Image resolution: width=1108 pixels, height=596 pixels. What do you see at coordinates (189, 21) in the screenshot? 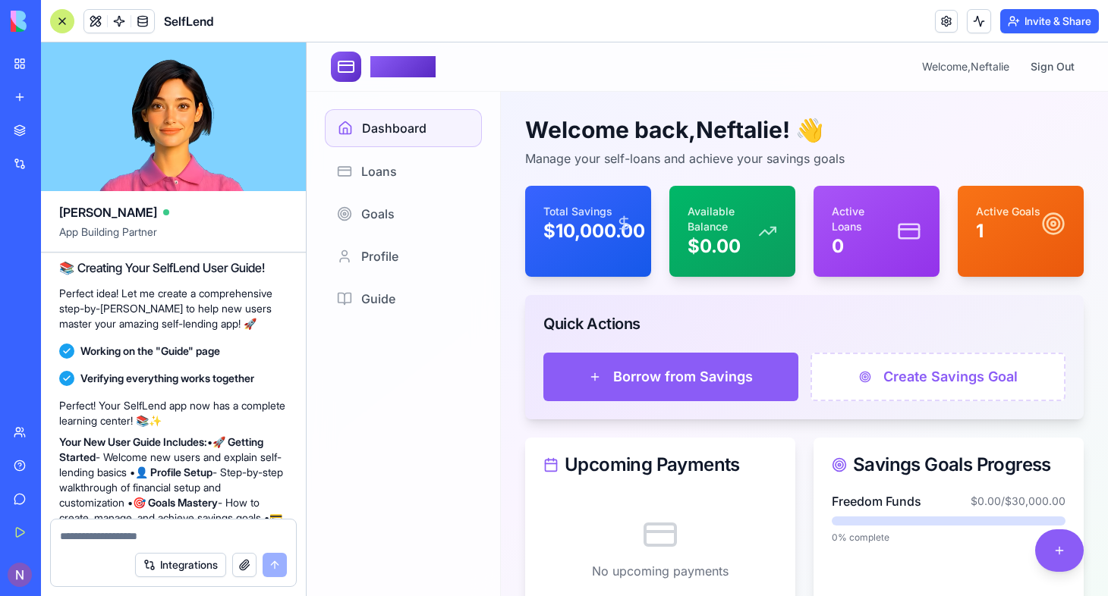
I see `span: SelfLend` at bounding box center [189, 21].